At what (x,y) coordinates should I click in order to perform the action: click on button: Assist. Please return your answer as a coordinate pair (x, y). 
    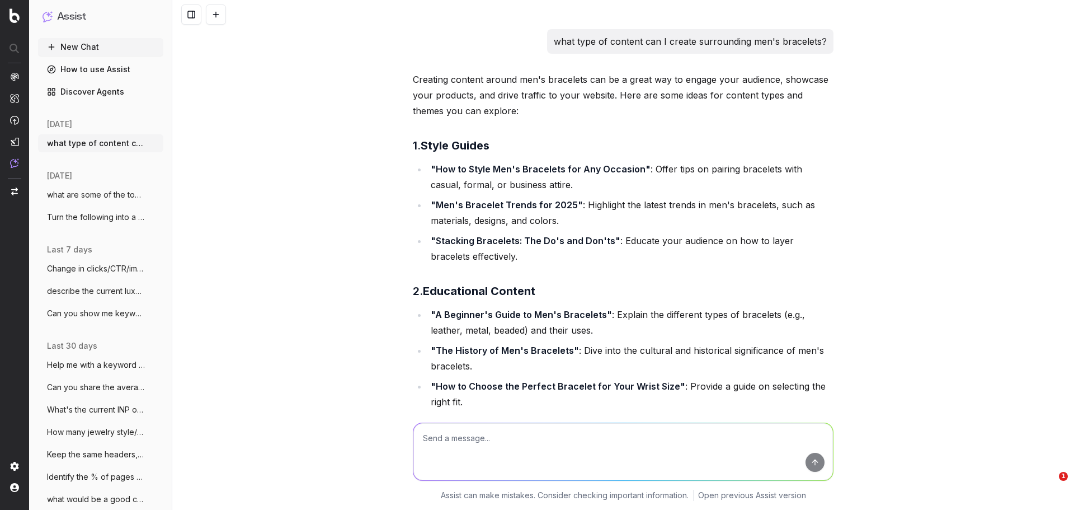
    Looking at the image, I should click on (101, 17).